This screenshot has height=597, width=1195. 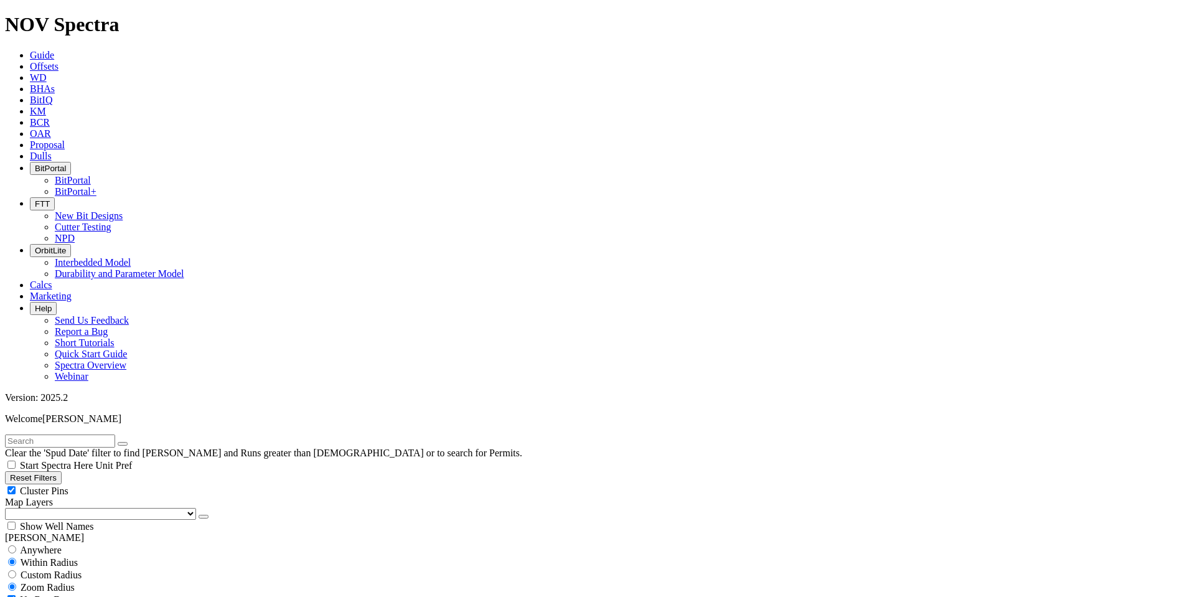 What do you see at coordinates (49, 562) in the screenshot?
I see `span: Within Radius` at bounding box center [49, 562].